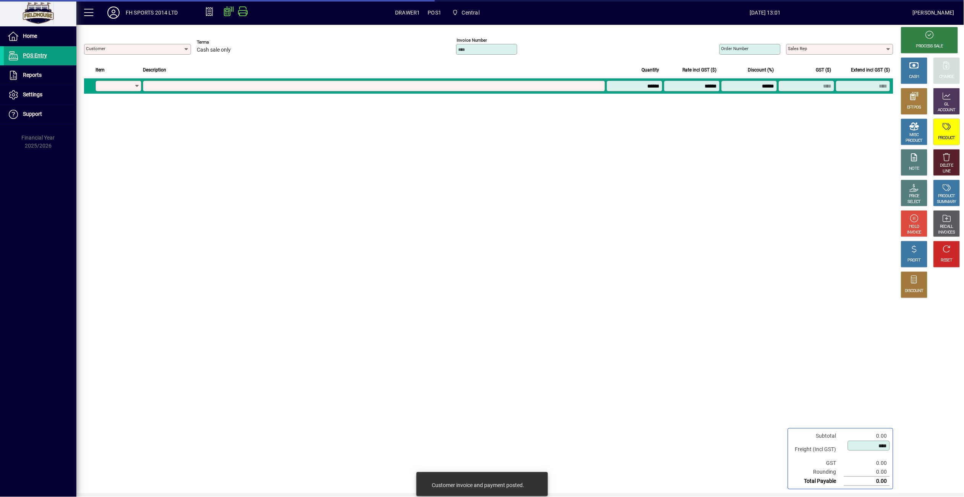 This screenshot has width=964, height=497. I want to click on div: GL, so click(947, 104).